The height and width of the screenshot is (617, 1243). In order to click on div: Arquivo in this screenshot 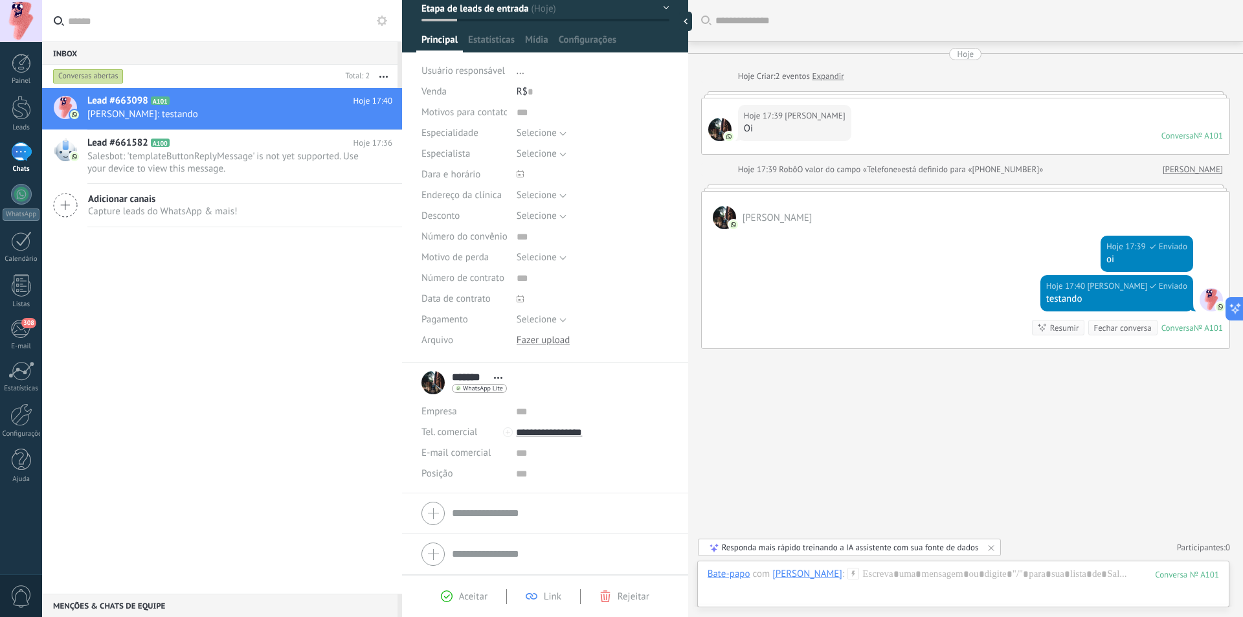, I will do `click(464, 341)`.